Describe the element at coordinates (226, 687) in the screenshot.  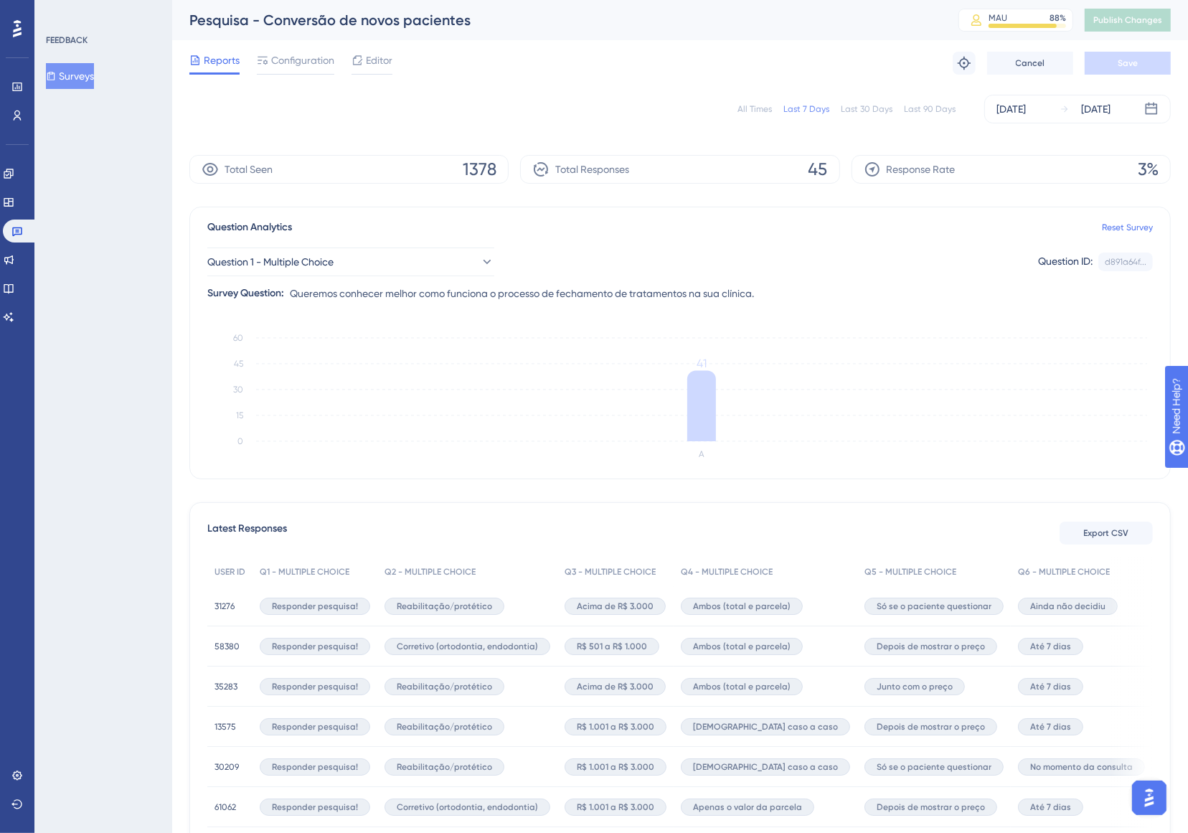
I see `span: 35283` at that location.